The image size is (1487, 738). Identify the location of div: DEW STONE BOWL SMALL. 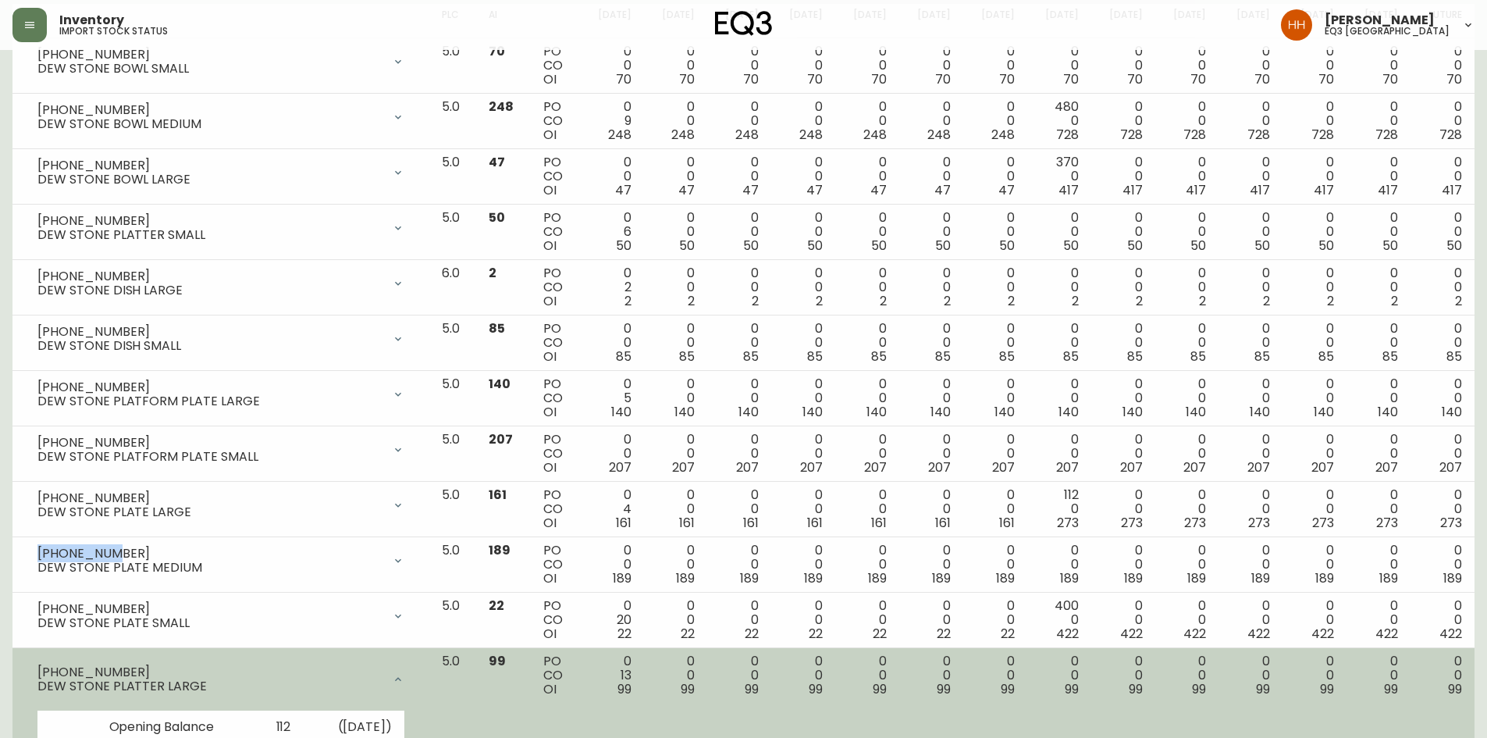
(210, 69).